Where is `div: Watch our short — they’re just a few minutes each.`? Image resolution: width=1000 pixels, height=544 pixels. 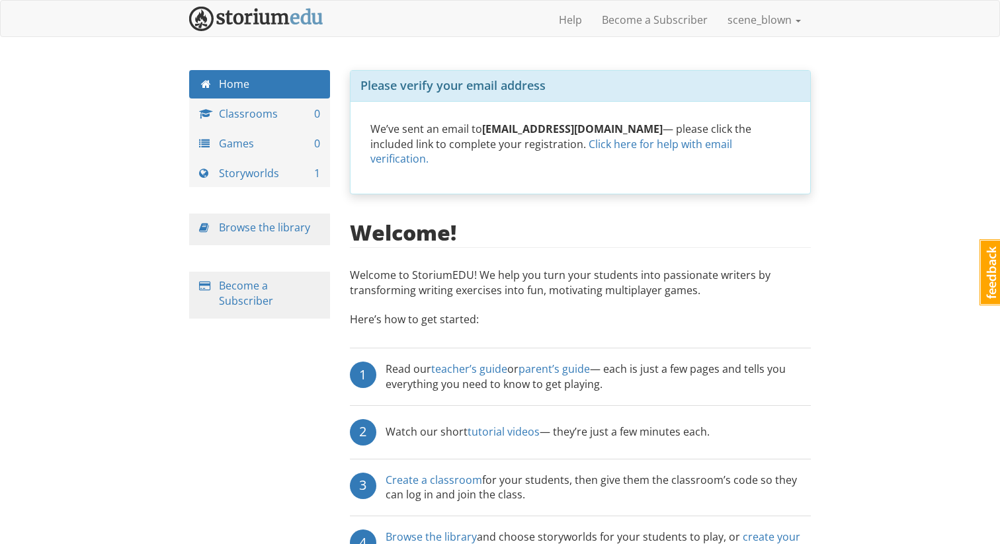 div: Watch our short — they’re just a few minutes each. is located at coordinates (547, 432).